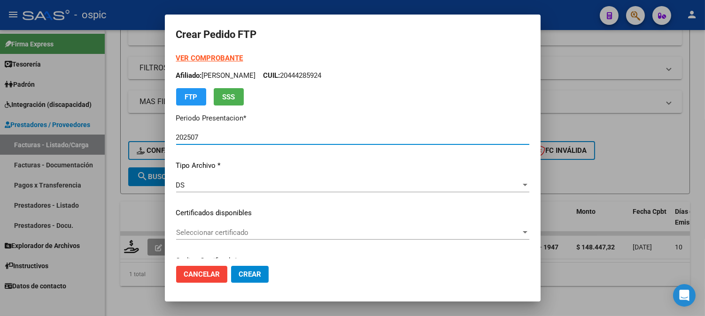 The image size is (705, 316). What do you see at coordinates (191, 97) in the screenshot?
I see `span: FTP` at bounding box center [191, 97].